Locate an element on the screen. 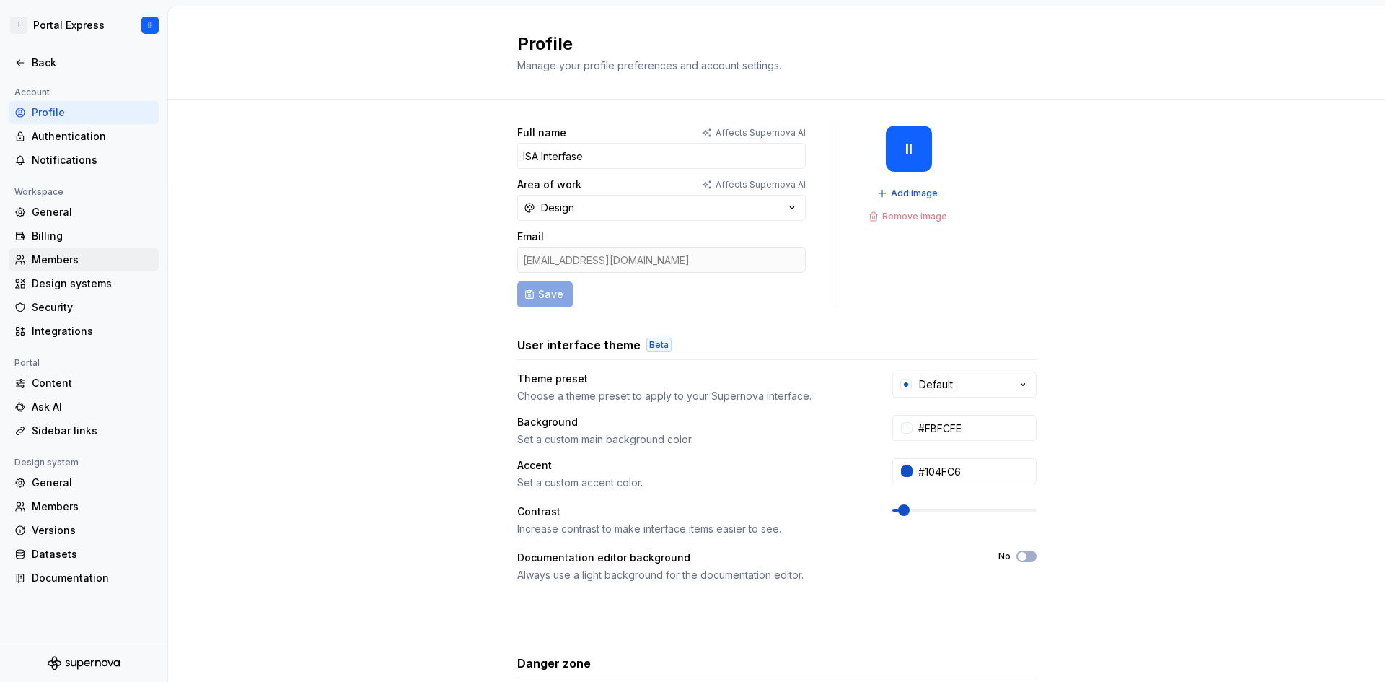  div: Portal Express is located at coordinates (69, 25).